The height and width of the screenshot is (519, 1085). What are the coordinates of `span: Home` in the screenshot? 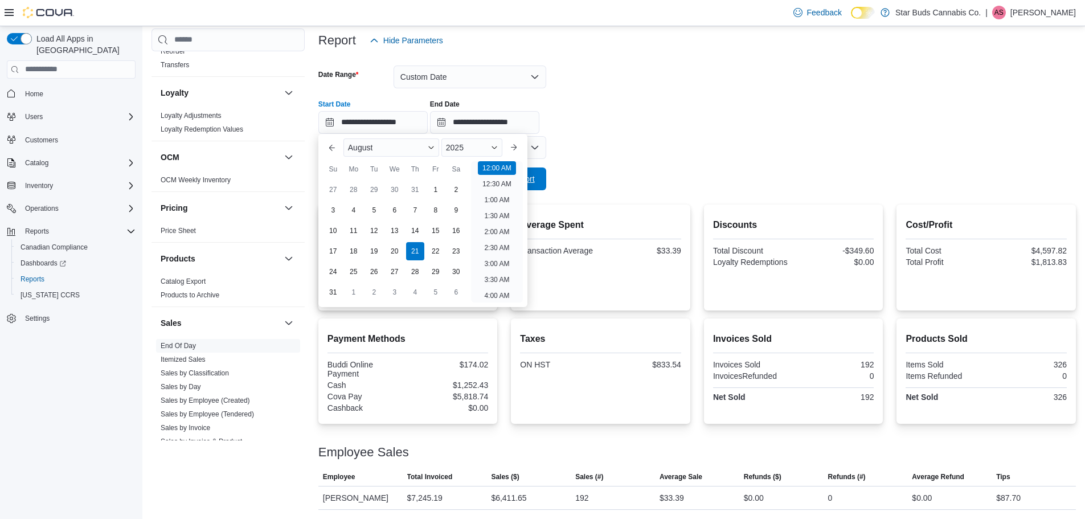 It's located at (78, 93).